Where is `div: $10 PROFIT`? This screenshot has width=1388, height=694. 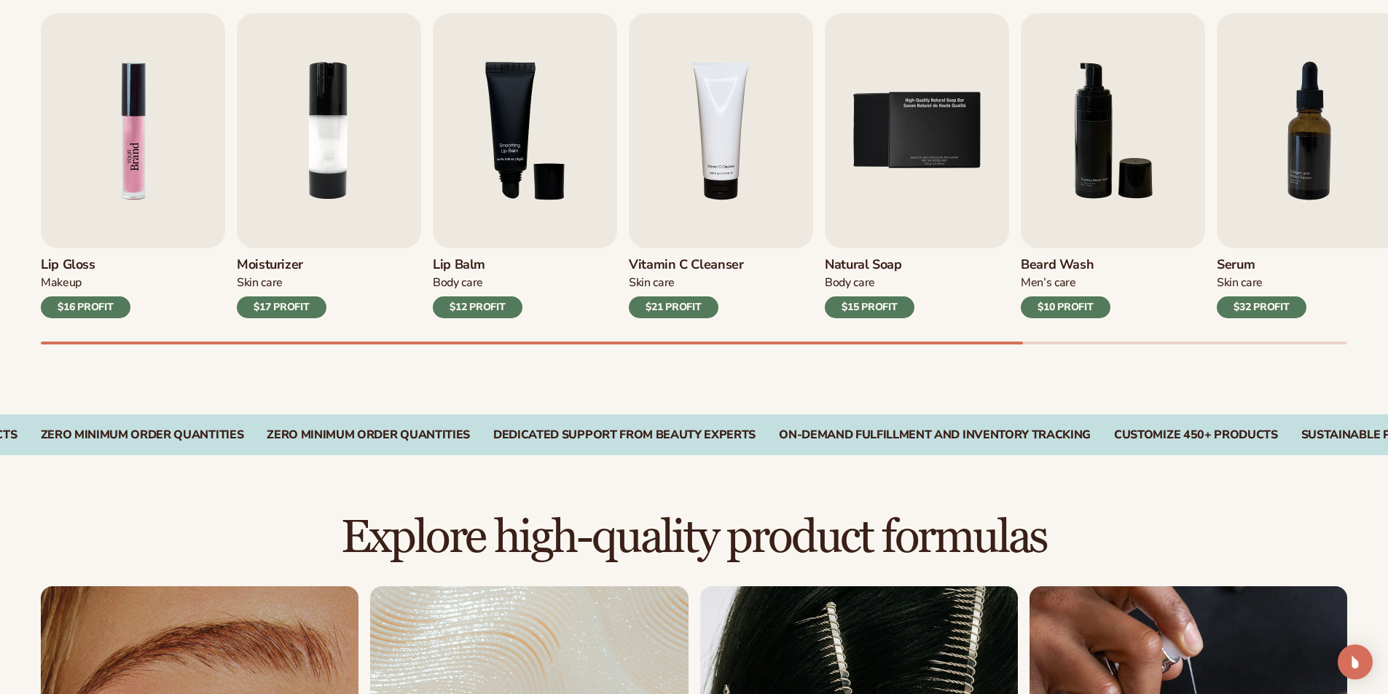
div: $10 PROFIT is located at coordinates (1065, 307).